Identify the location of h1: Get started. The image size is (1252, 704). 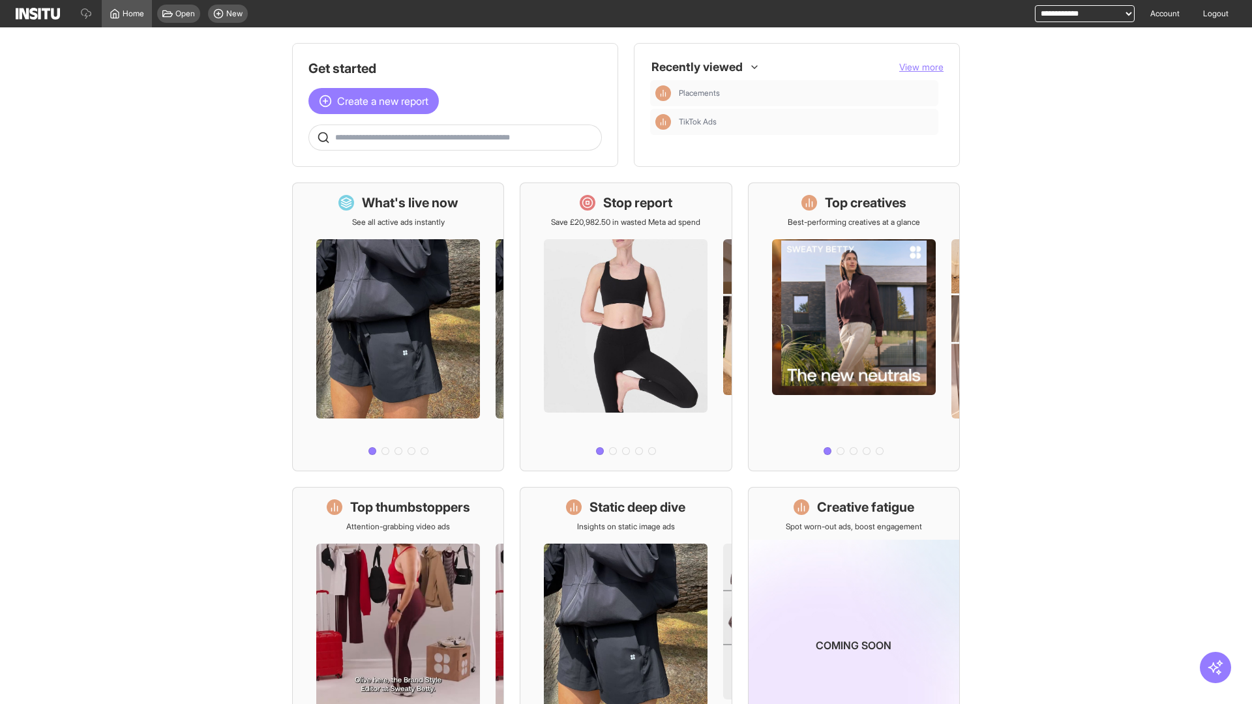
(455, 68).